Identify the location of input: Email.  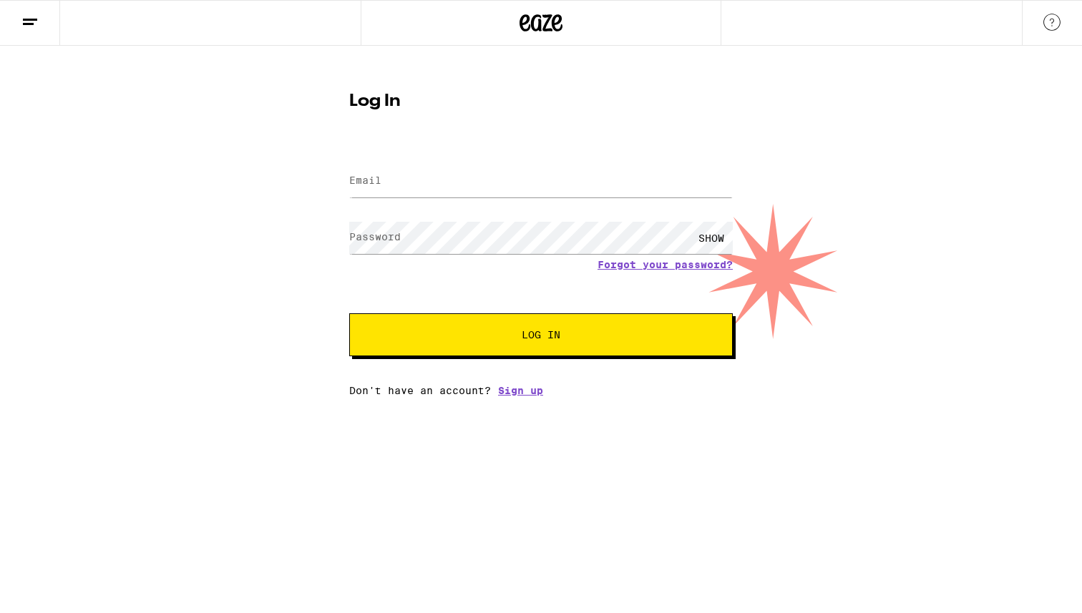
(541, 181).